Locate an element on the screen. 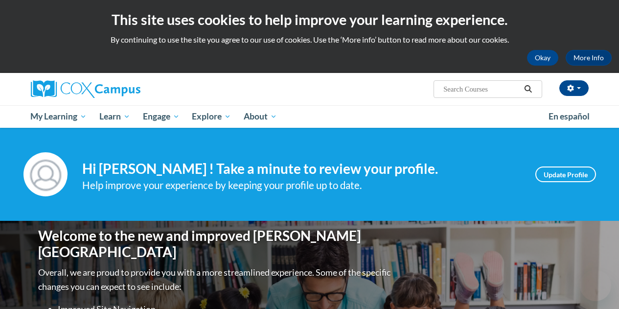 The width and height of the screenshot is (619, 309). span: En español is located at coordinates (569, 116).